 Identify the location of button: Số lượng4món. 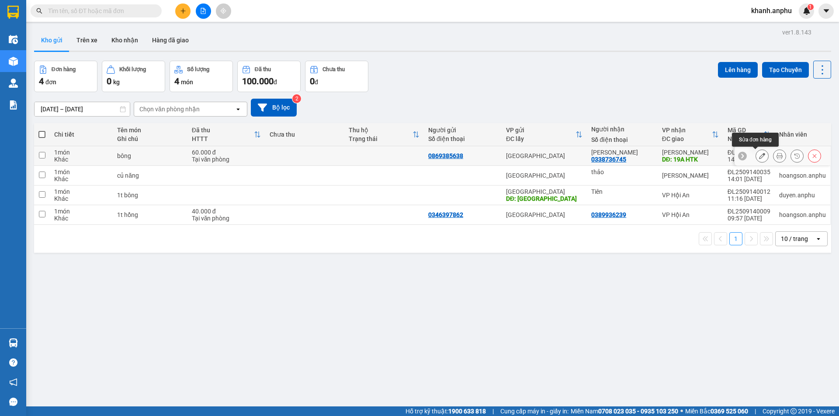
(201, 76).